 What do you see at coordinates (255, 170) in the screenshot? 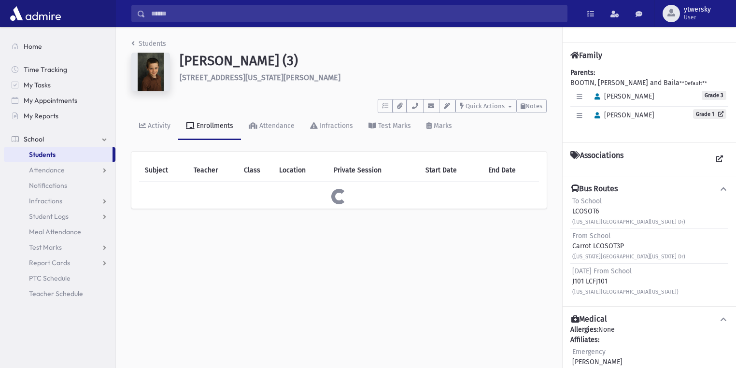
I see `th: Class` at bounding box center [255, 170].